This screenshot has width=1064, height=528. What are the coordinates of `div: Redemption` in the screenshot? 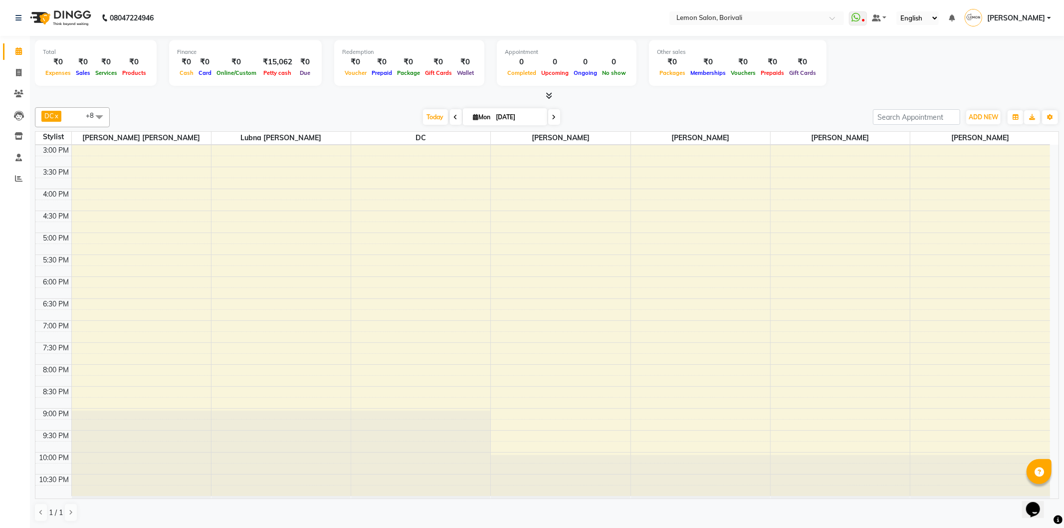 It's located at (409, 52).